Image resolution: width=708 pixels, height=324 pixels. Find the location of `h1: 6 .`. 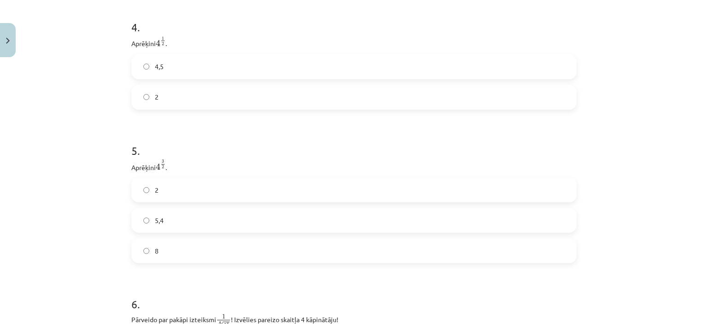

h1: 6 . is located at coordinates (354, 296).